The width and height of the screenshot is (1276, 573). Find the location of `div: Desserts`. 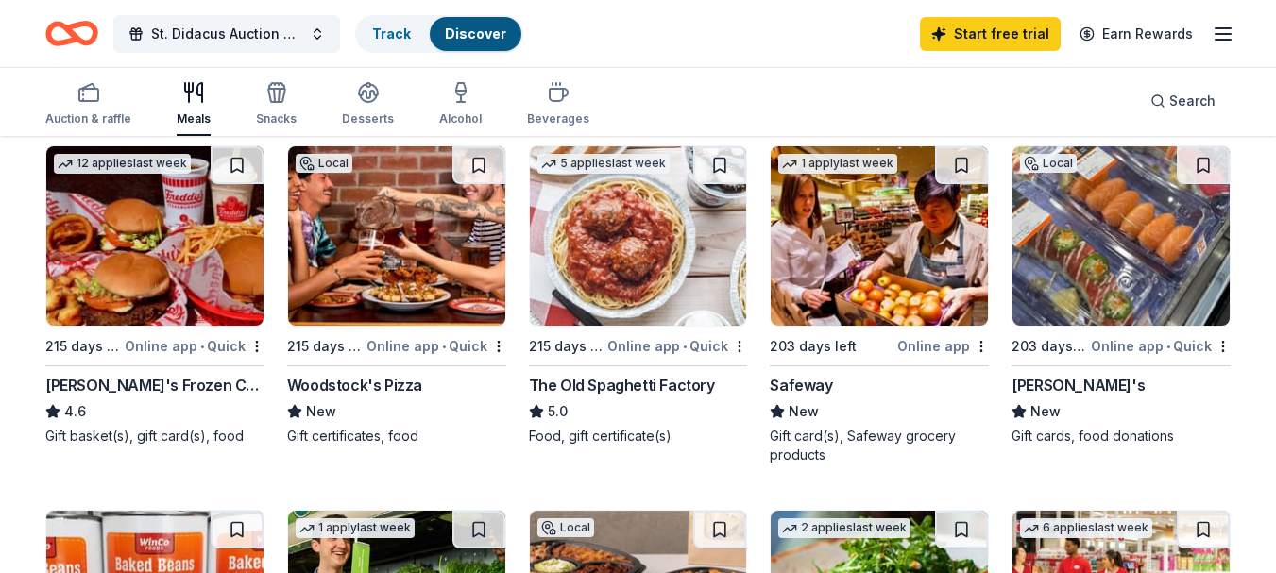

div: Desserts is located at coordinates (367, 119).